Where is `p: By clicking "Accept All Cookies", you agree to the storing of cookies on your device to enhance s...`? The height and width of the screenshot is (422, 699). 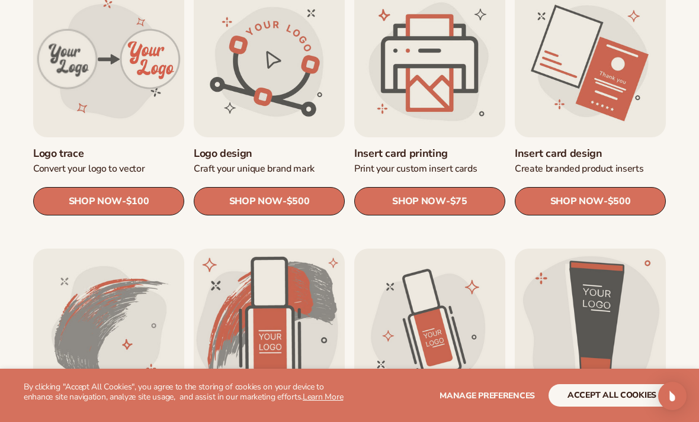
p: By clicking "Accept All Cookies", you agree to the storing of cookies on your device to enhance s... is located at coordinates (186, 393).